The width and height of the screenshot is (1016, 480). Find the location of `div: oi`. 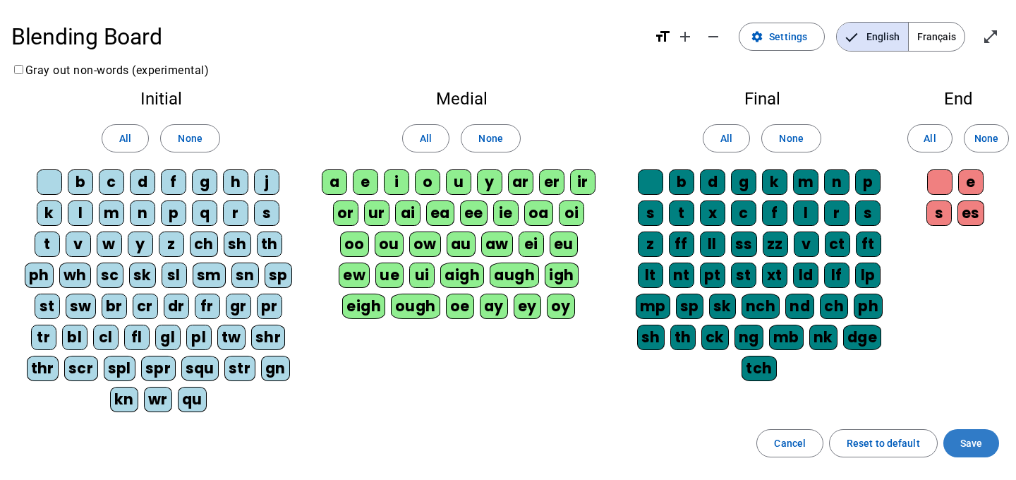

div: oi is located at coordinates (571, 213).